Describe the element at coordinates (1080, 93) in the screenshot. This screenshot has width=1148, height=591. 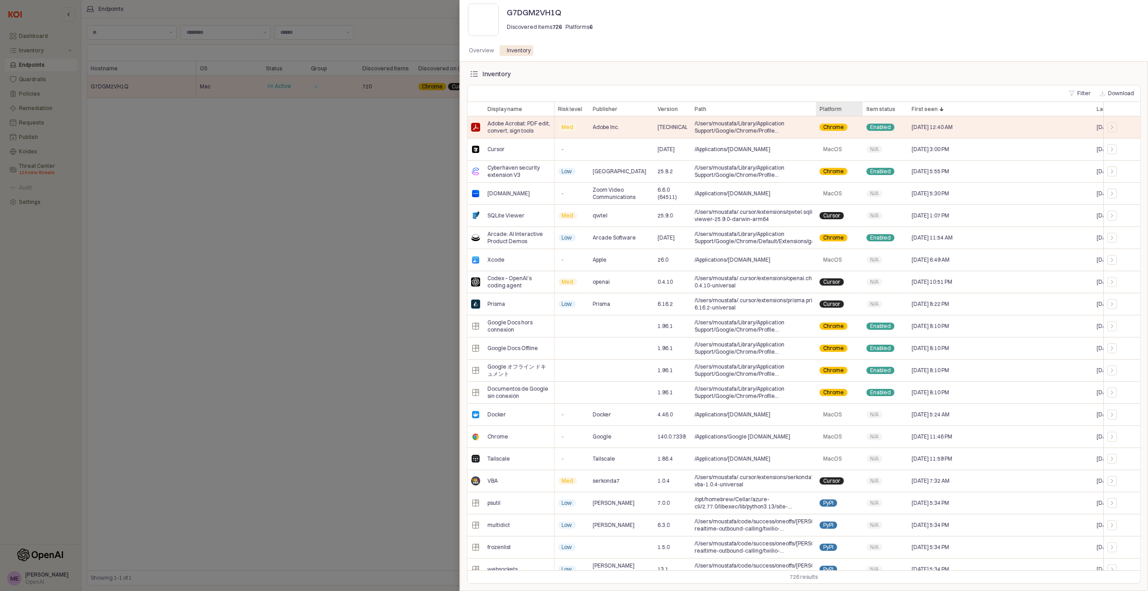
I see `button: Filter` at that location.